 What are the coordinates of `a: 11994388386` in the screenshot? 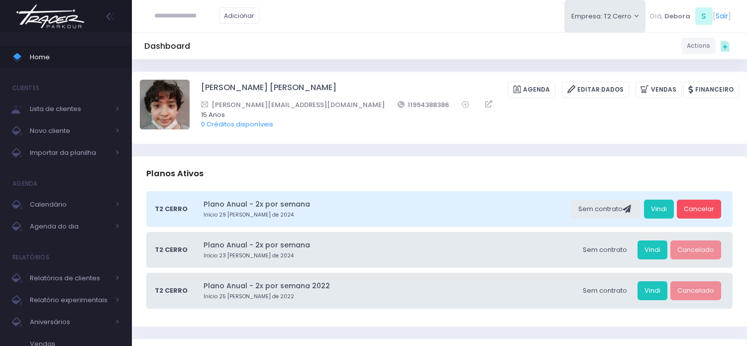 It's located at (424, 105).